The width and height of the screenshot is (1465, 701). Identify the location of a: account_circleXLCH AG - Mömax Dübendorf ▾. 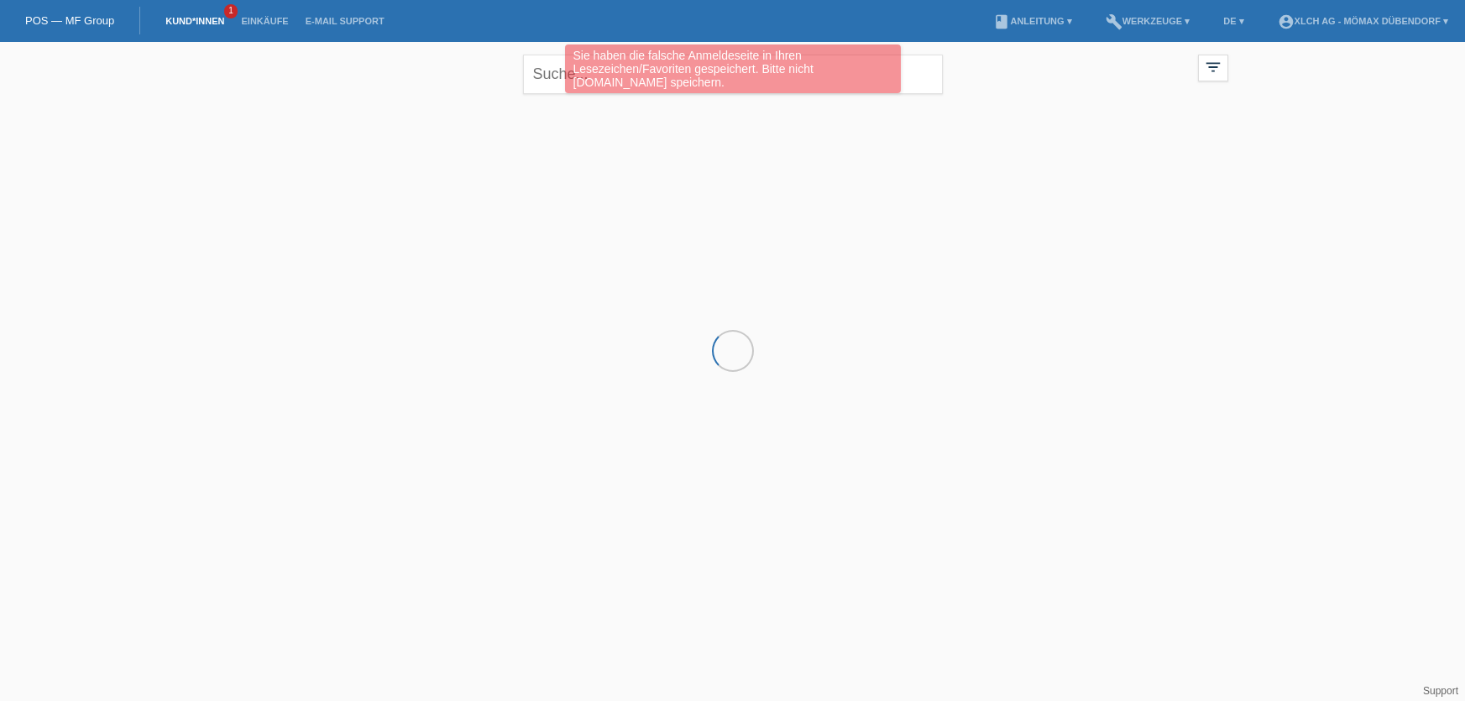
(1363, 21).